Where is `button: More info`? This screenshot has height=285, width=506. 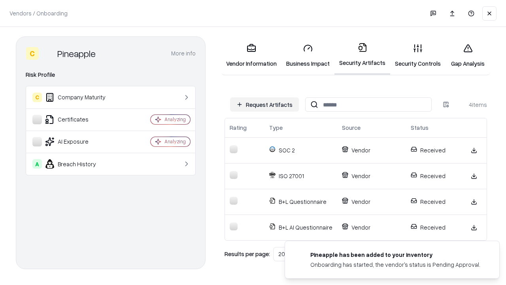
button: More info is located at coordinates (184, 53).